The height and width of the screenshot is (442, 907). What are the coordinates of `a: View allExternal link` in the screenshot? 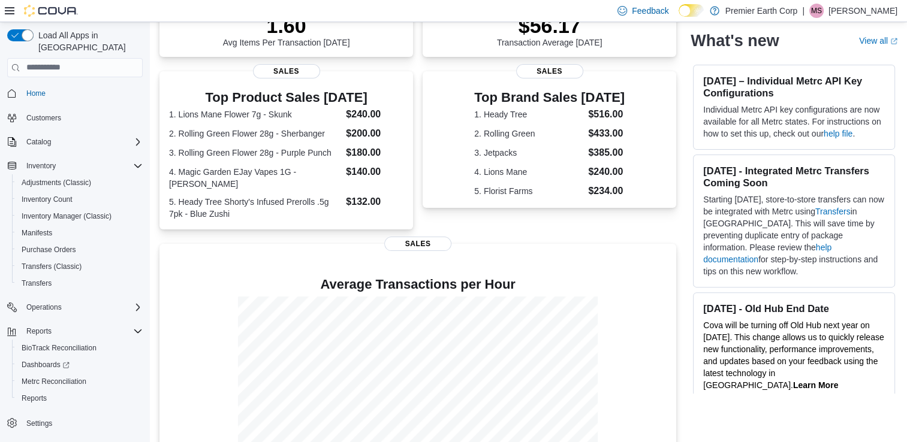 It's located at (878, 41).